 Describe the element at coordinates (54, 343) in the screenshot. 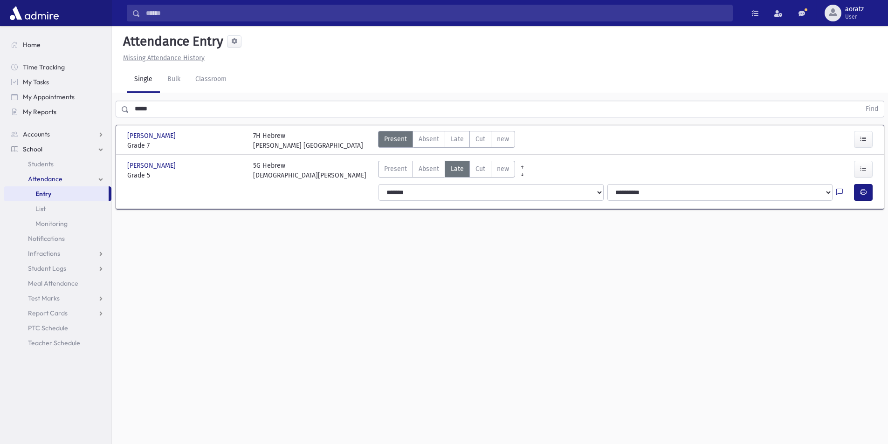

I see `span: Teacher Schedule` at that location.